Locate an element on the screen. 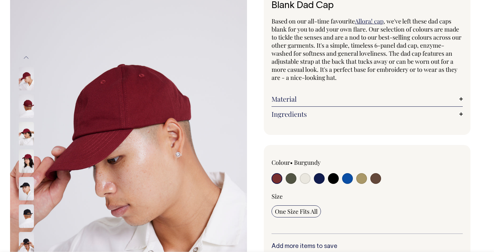 This screenshot has height=252, width=494. span: One Size Fits All is located at coordinates (296, 212).